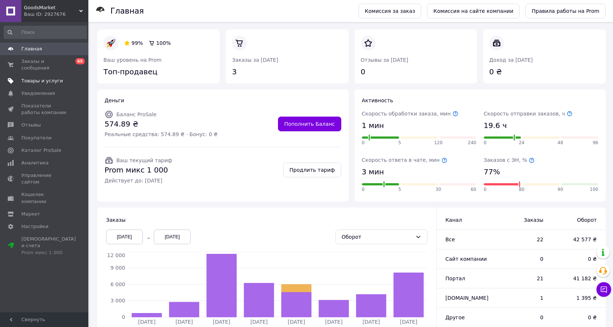 The width and height of the screenshot is (613, 327). What do you see at coordinates (161, 134) in the screenshot?
I see `span: Реальные средства: 574.89 ₴ · Бонус: 0 ₴` at bounding box center [161, 134].